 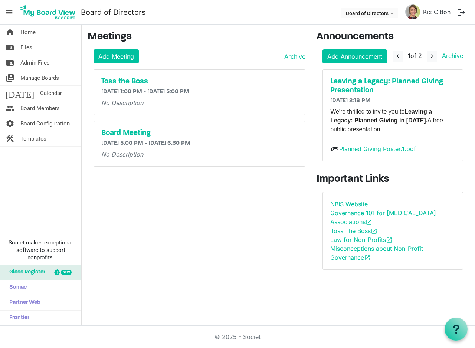 I want to click on a: Board Meeting, so click(x=199, y=133).